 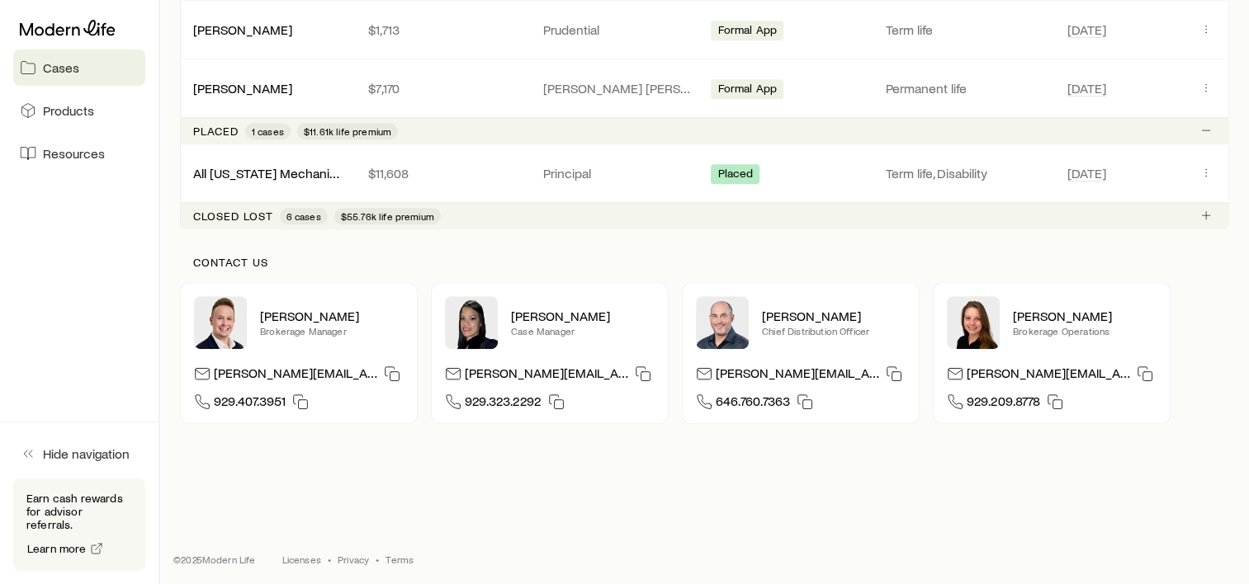 What do you see at coordinates (69, 111) in the screenshot?
I see `span: Products` at bounding box center [69, 111].